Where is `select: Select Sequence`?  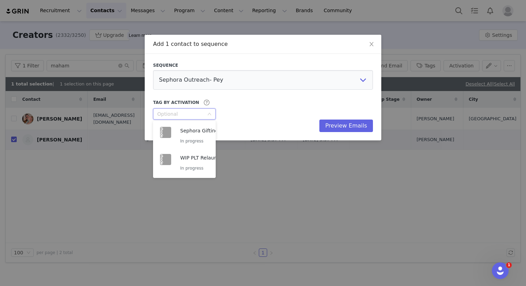
select: Select Sequence is located at coordinates (263, 80).